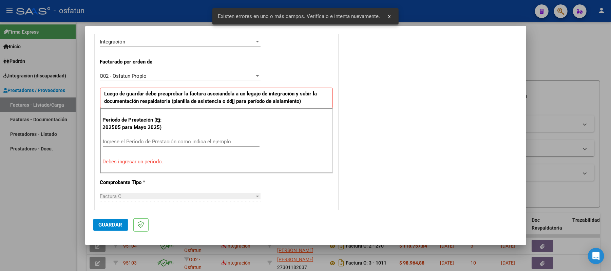 Image resolution: width=611 pixels, height=271 pixels. I want to click on button: x, so click(389, 16).